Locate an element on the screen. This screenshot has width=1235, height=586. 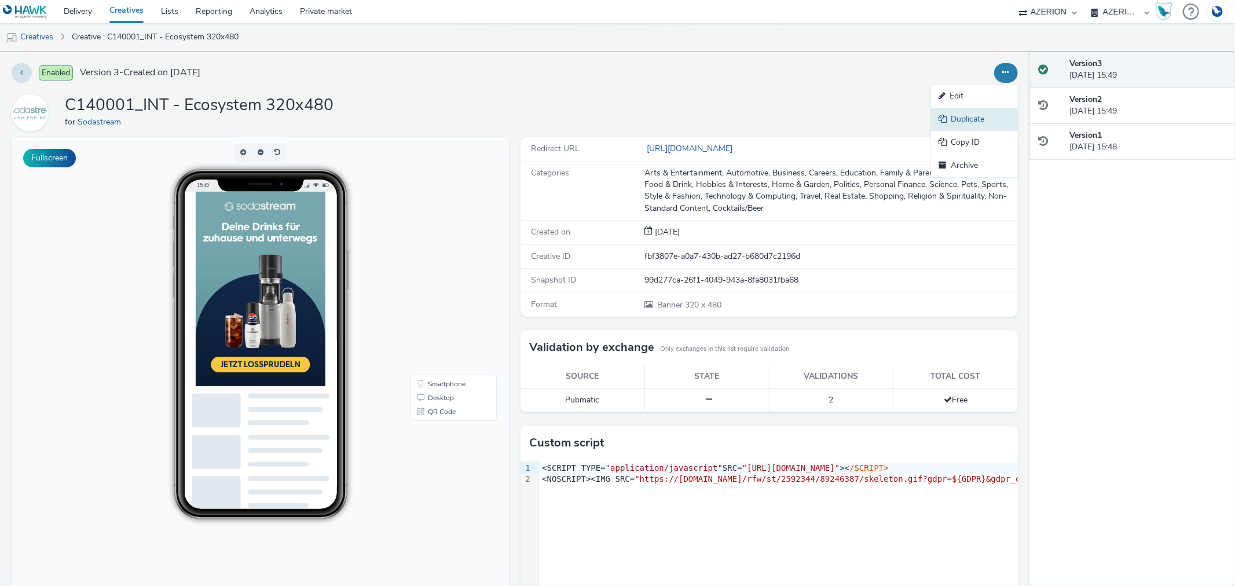
span: 2 is located at coordinates (831, 399).